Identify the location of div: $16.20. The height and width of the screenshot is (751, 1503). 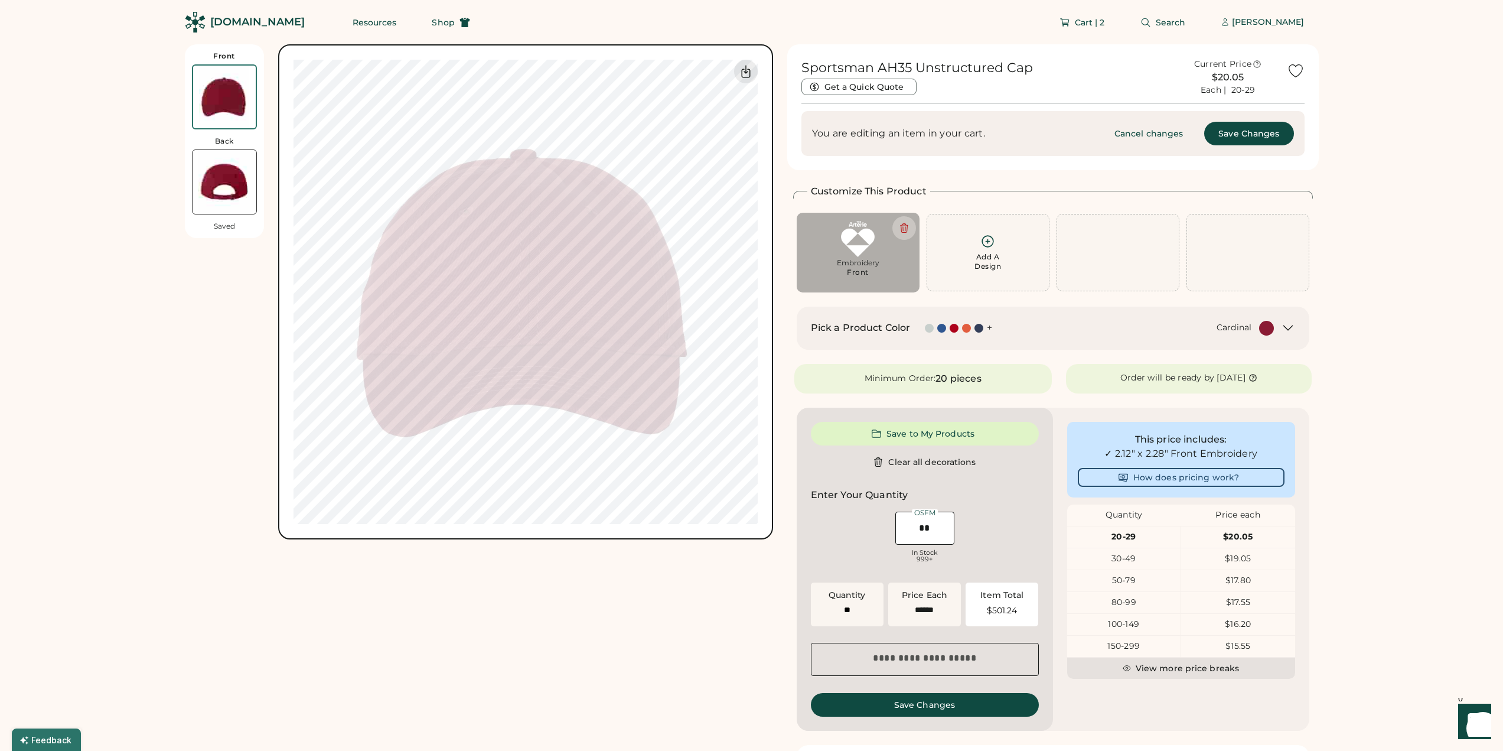
(1238, 624).